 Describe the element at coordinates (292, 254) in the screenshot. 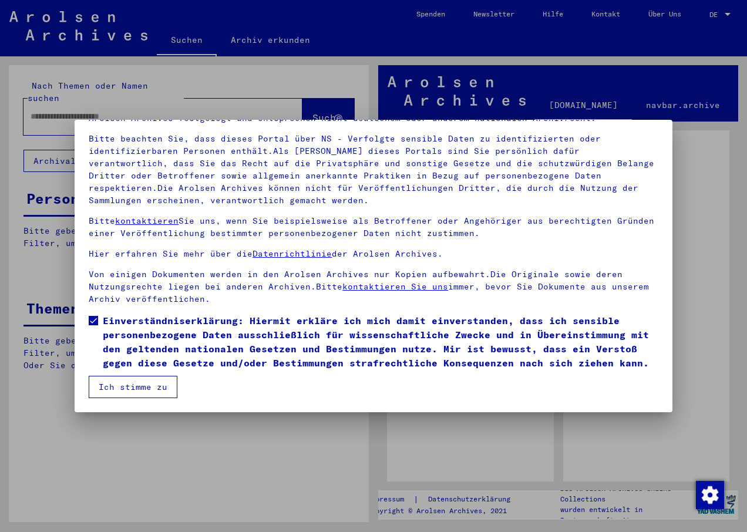

I see `a: Datenrichtlinie` at that location.